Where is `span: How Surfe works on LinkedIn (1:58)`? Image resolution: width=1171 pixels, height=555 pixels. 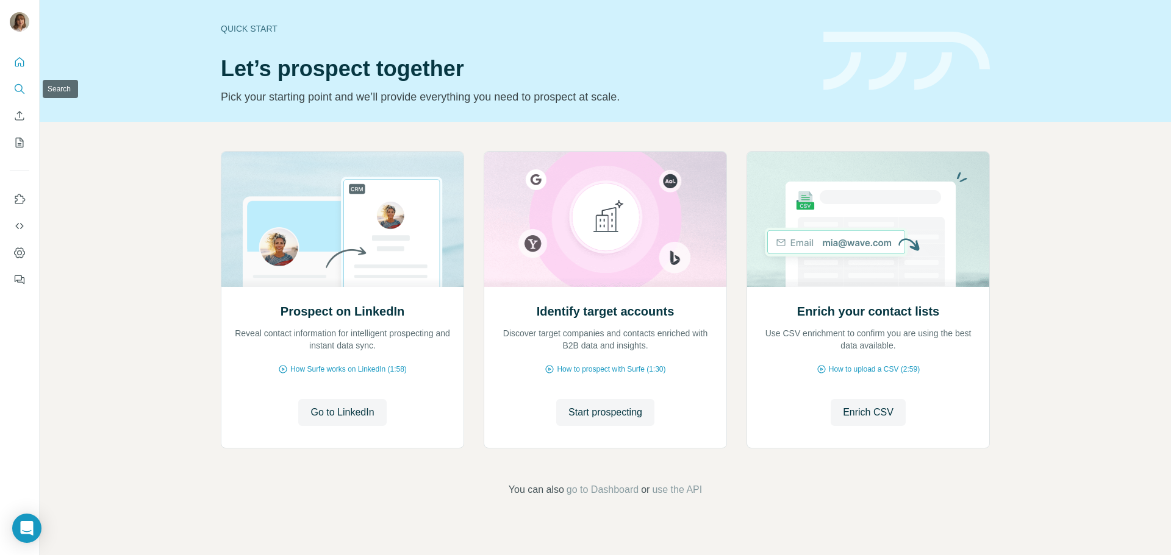
span: How Surfe works on LinkedIn (1:58) is located at coordinates (348, 369).